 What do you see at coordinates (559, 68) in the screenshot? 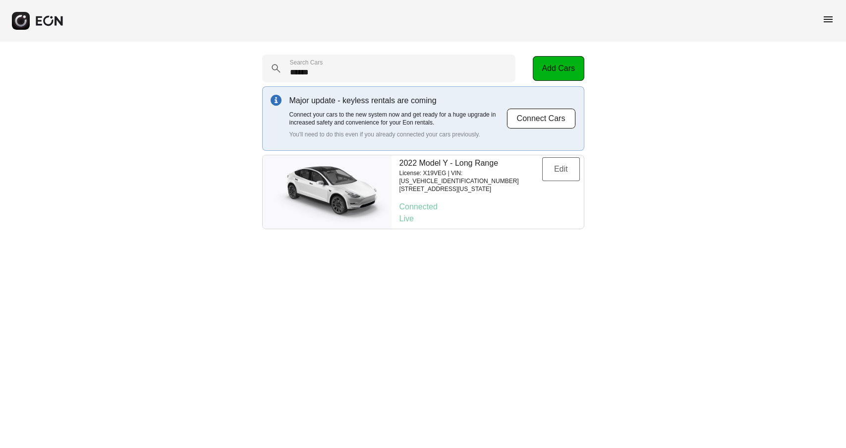
I see `button: Add Cars` at bounding box center [559, 68].